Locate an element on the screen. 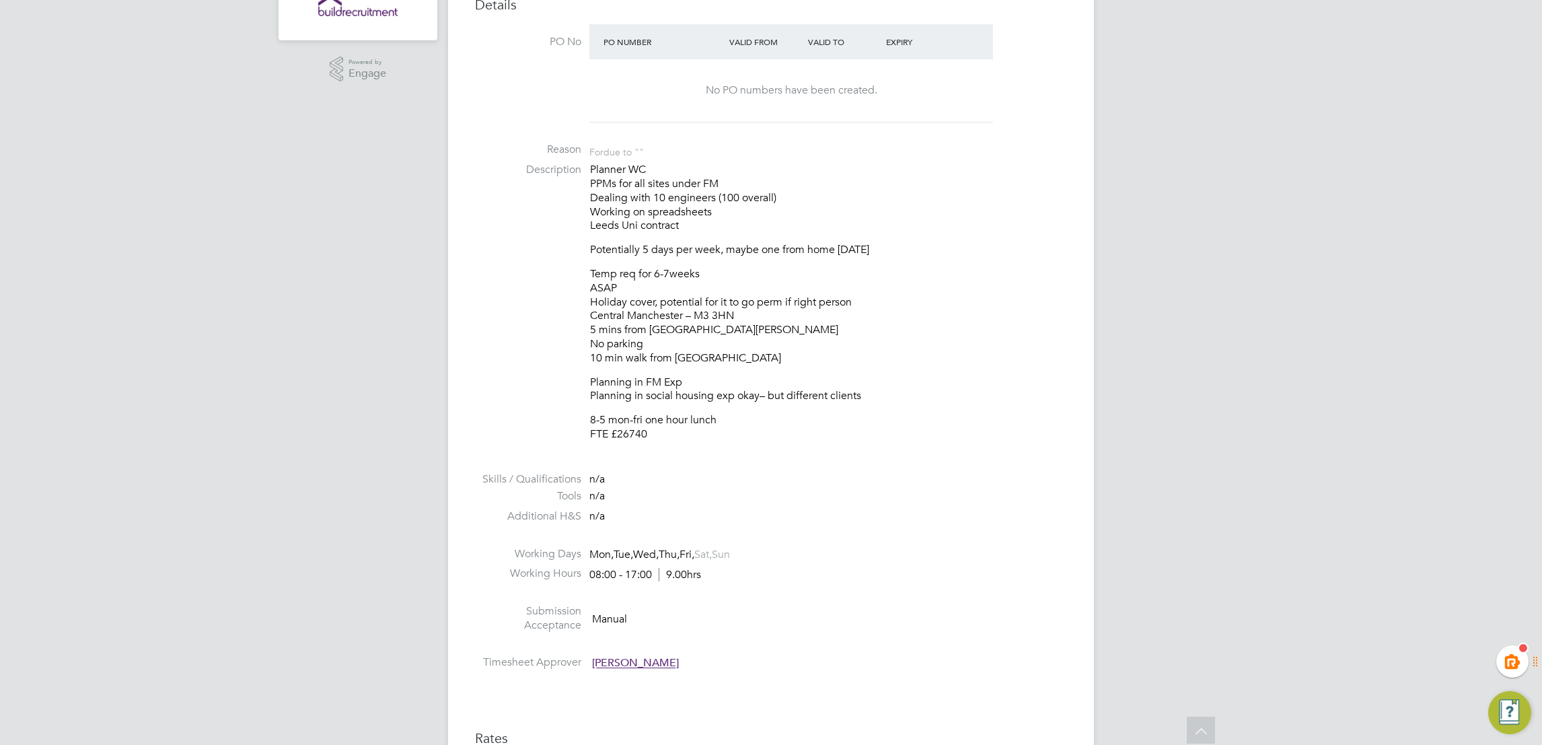  div: Valid To is located at coordinates (844, 42).